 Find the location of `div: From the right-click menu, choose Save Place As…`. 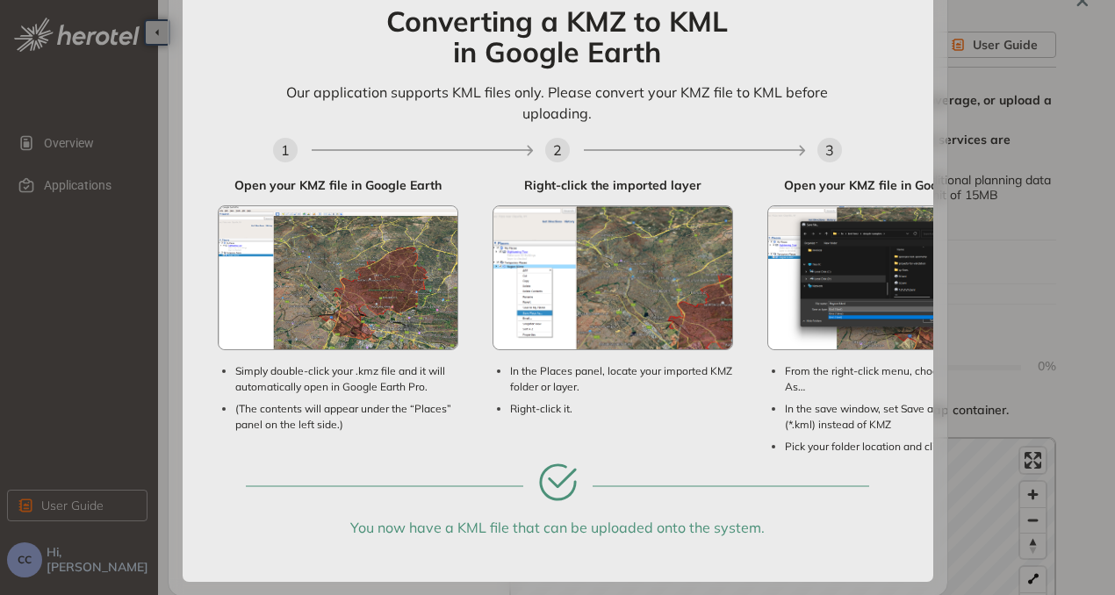

div: From the right-click menu, choose Save Place As… is located at coordinates (896, 379).